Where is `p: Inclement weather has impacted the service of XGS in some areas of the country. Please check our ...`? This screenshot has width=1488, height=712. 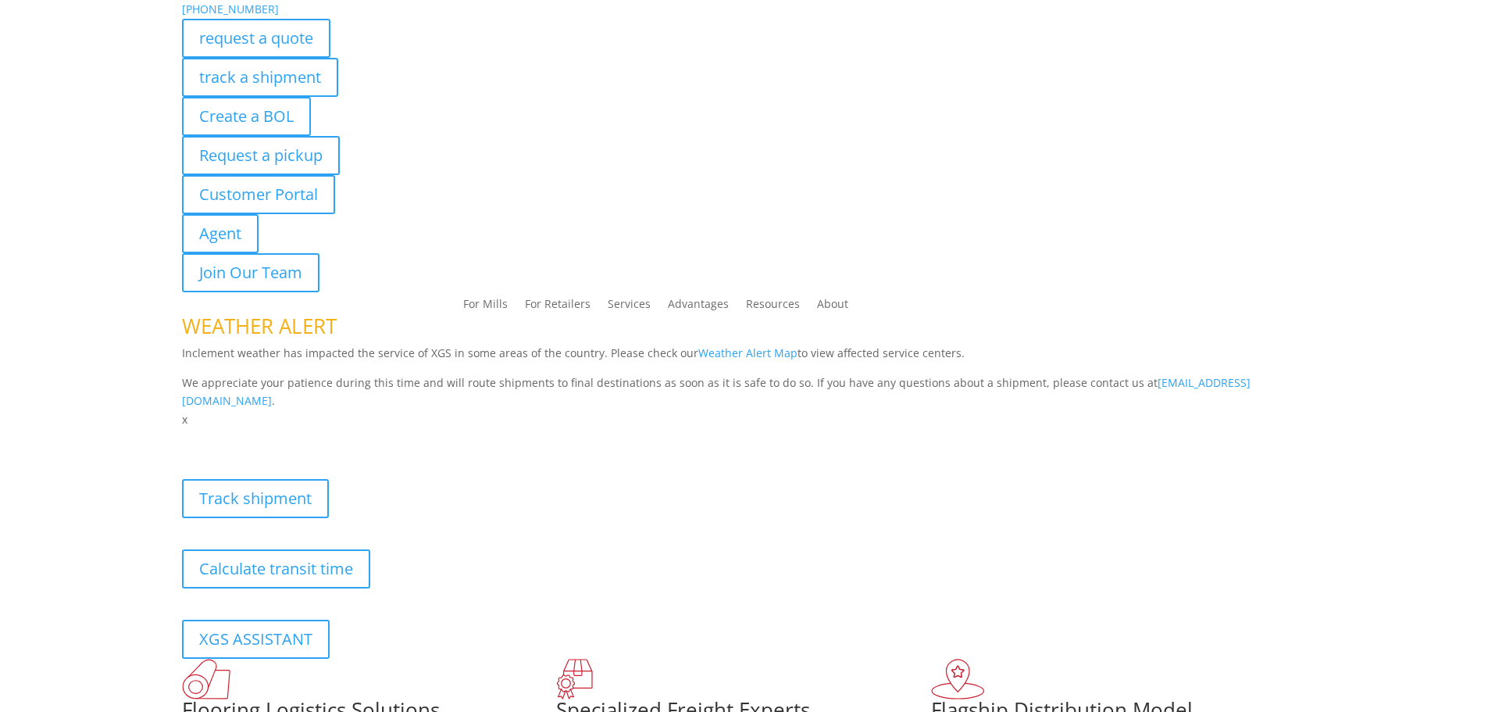 p: Inclement weather has impacted the service of XGS in some areas of the country. Please check our ... is located at coordinates (744, 359).